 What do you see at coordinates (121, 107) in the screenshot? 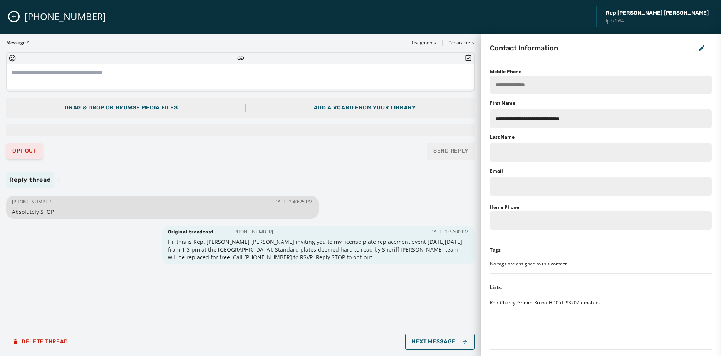
I see `span: Drag & Drop or browse media files` at bounding box center [121, 107].